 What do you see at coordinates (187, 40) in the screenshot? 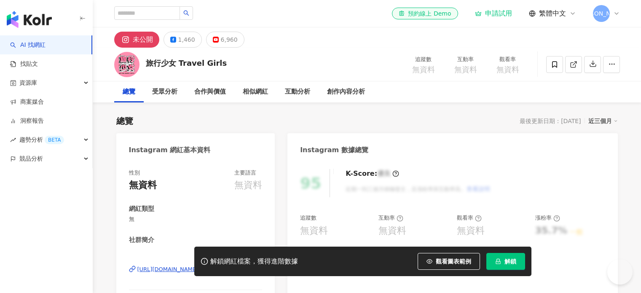
I see `div: 1,460` at bounding box center [187, 40].